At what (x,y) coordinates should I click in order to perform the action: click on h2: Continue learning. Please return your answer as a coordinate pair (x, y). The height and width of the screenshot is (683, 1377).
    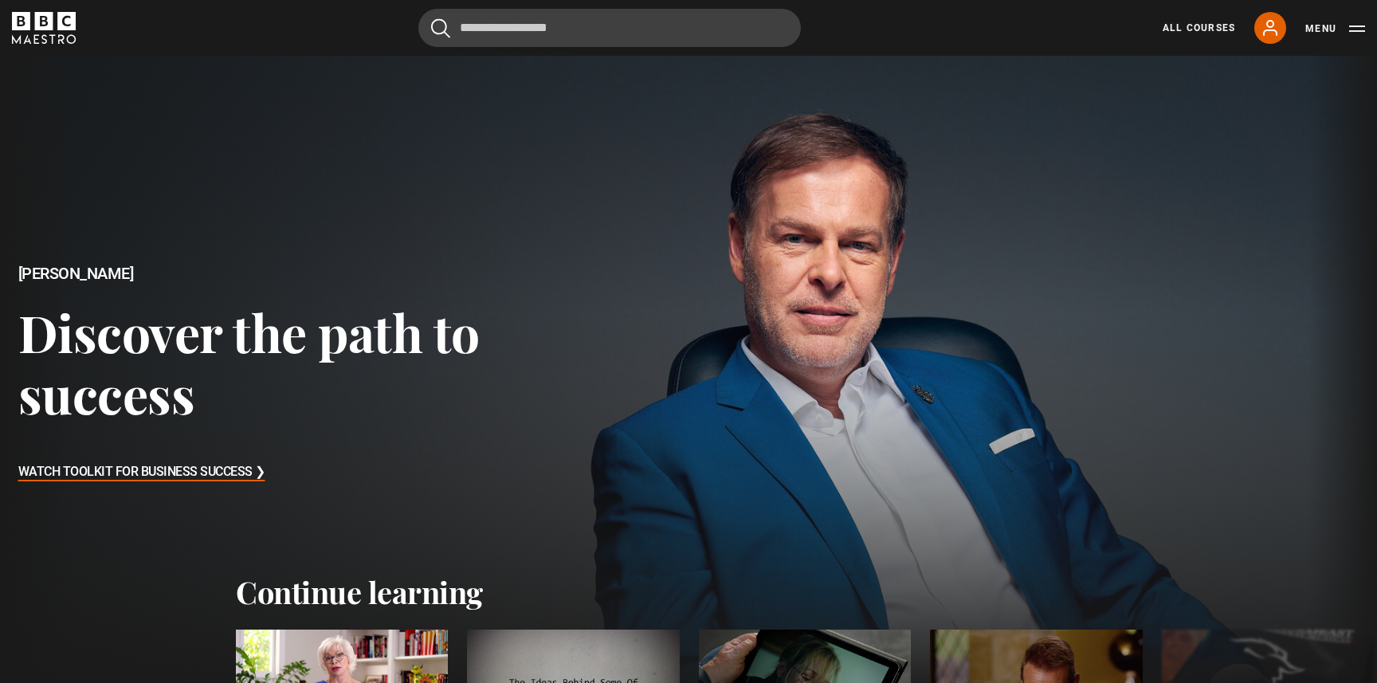
    Looking at the image, I should click on (688, 592).